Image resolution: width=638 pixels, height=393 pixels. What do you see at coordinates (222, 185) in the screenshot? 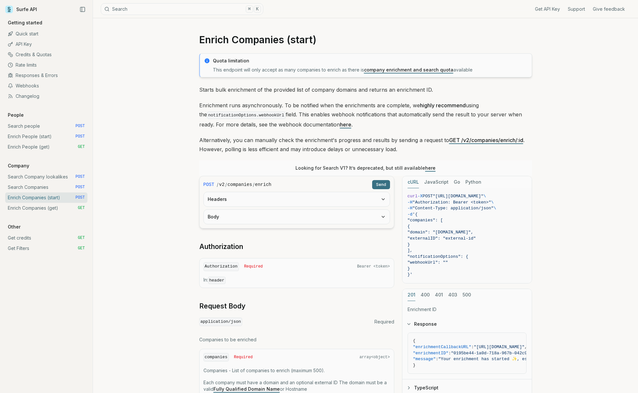
I see `code: v2` at bounding box center [222, 185].